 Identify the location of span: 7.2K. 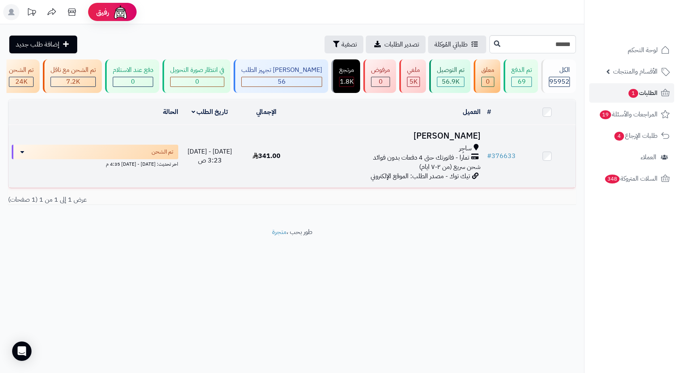
(73, 82).